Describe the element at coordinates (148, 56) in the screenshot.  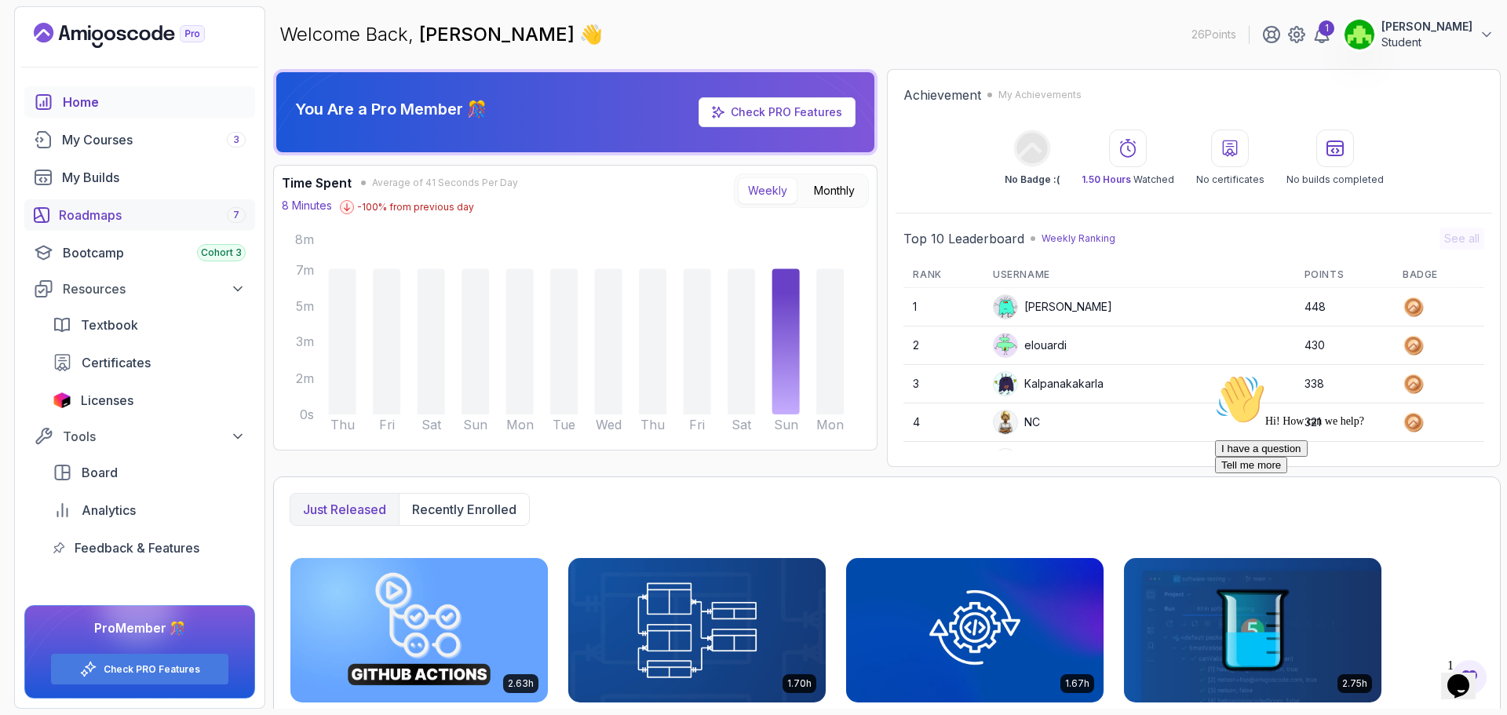
I see `div: 👋Hi! How can we help?I have a questionTell me more` at that location.